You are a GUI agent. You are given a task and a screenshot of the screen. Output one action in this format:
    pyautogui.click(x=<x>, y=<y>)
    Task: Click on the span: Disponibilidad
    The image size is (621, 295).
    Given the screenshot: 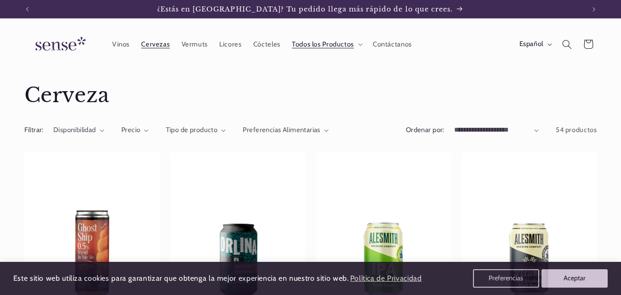 What is the action you would take?
    pyautogui.click(x=74, y=130)
    